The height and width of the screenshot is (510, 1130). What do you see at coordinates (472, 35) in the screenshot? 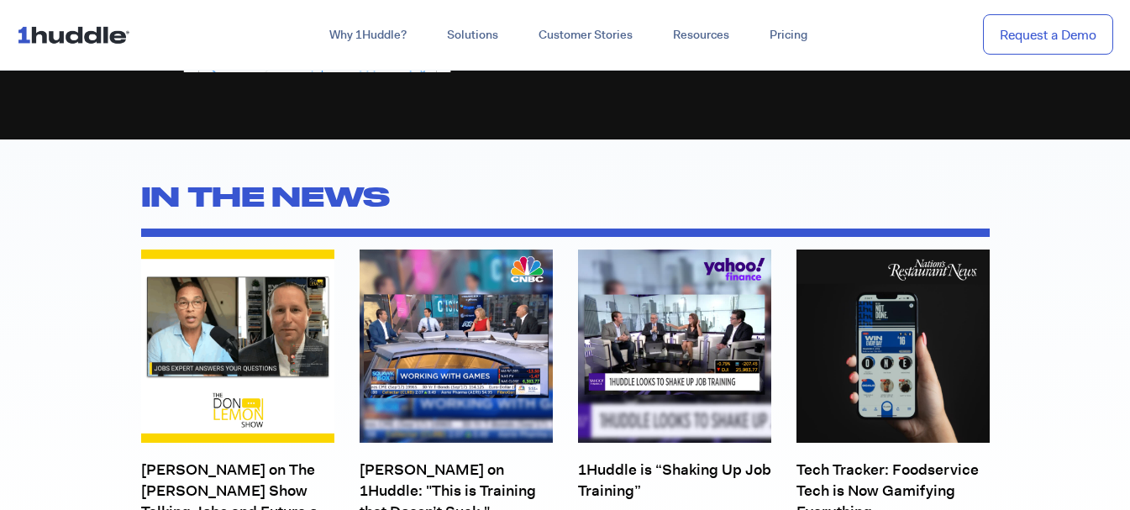
I see `a: Solutions` at bounding box center [472, 35].